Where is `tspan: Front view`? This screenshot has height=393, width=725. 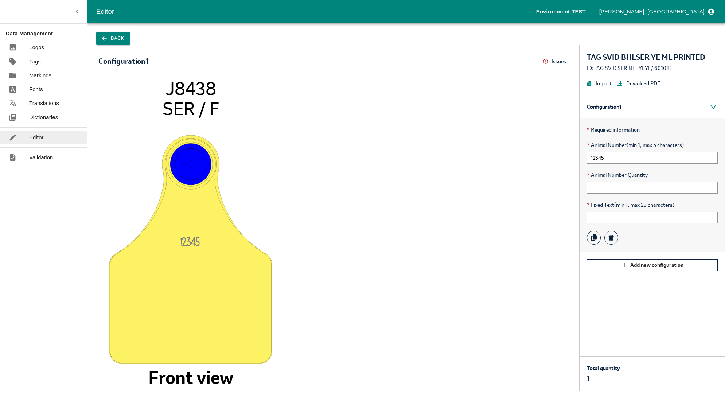 tspan: Front view is located at coordinates (191, 377).